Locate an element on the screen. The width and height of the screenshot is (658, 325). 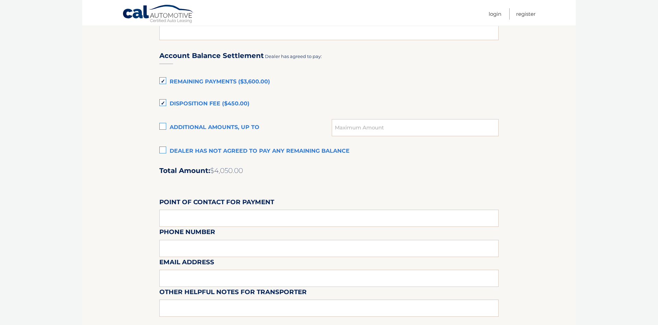
h2: Total Amount: is located at coordinates (329, 170).